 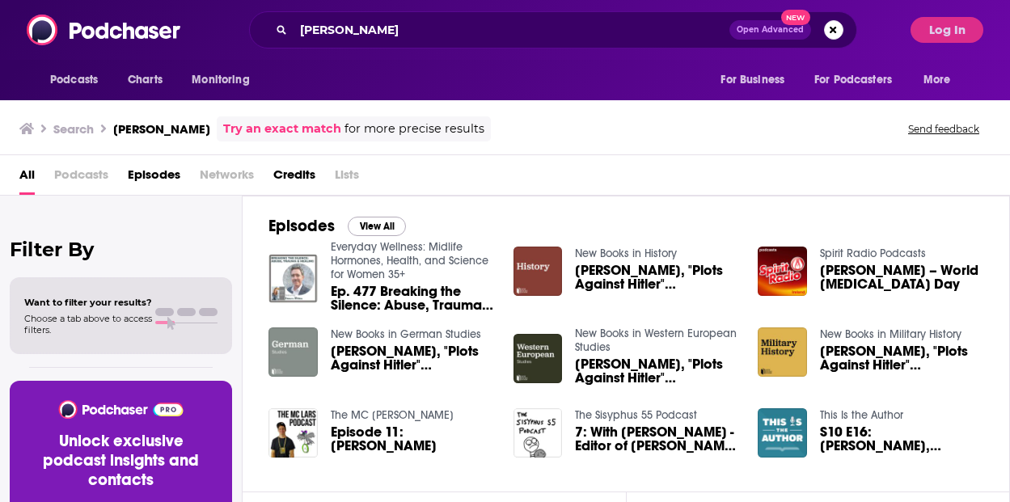 What do you see at coordinates (121, 249) in the screenshot?
I see `h2: Filter By` at bounding box center [121, 249].